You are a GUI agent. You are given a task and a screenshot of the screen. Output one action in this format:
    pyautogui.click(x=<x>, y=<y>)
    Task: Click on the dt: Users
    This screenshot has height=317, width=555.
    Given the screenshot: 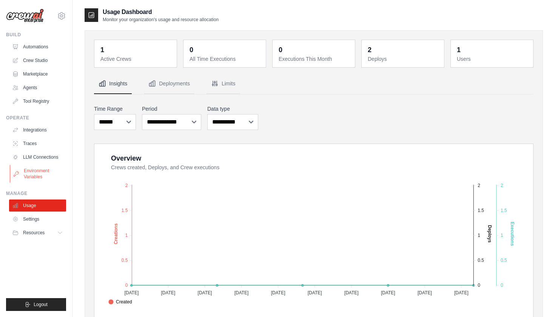 What is the action you would take?
    pyautogui.click(x=493, y=59)
    